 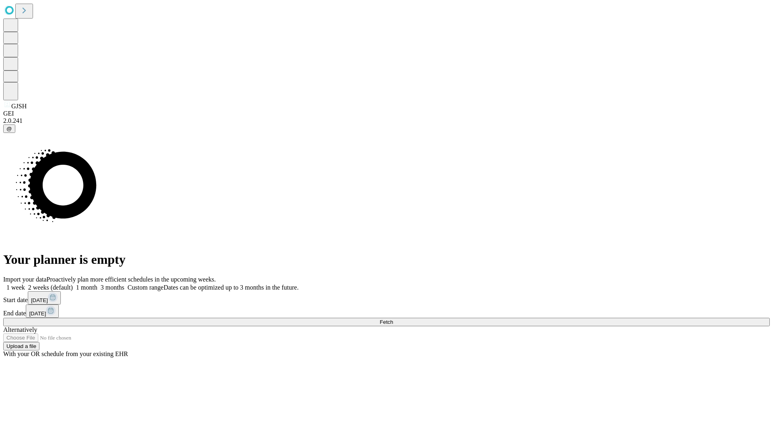 I want to click on span: 1 week, so click(x=16, y=287).